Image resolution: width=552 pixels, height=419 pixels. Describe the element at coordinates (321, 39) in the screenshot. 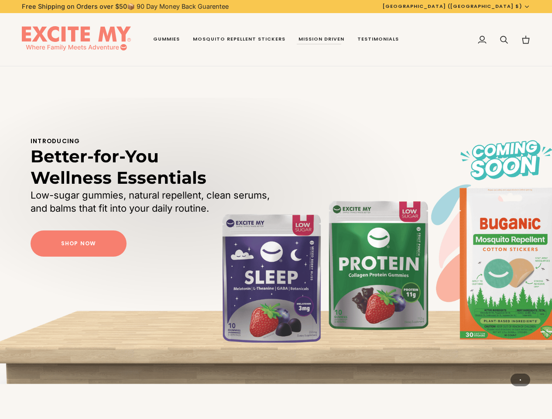

I see `span: Mission Driven` at that location.